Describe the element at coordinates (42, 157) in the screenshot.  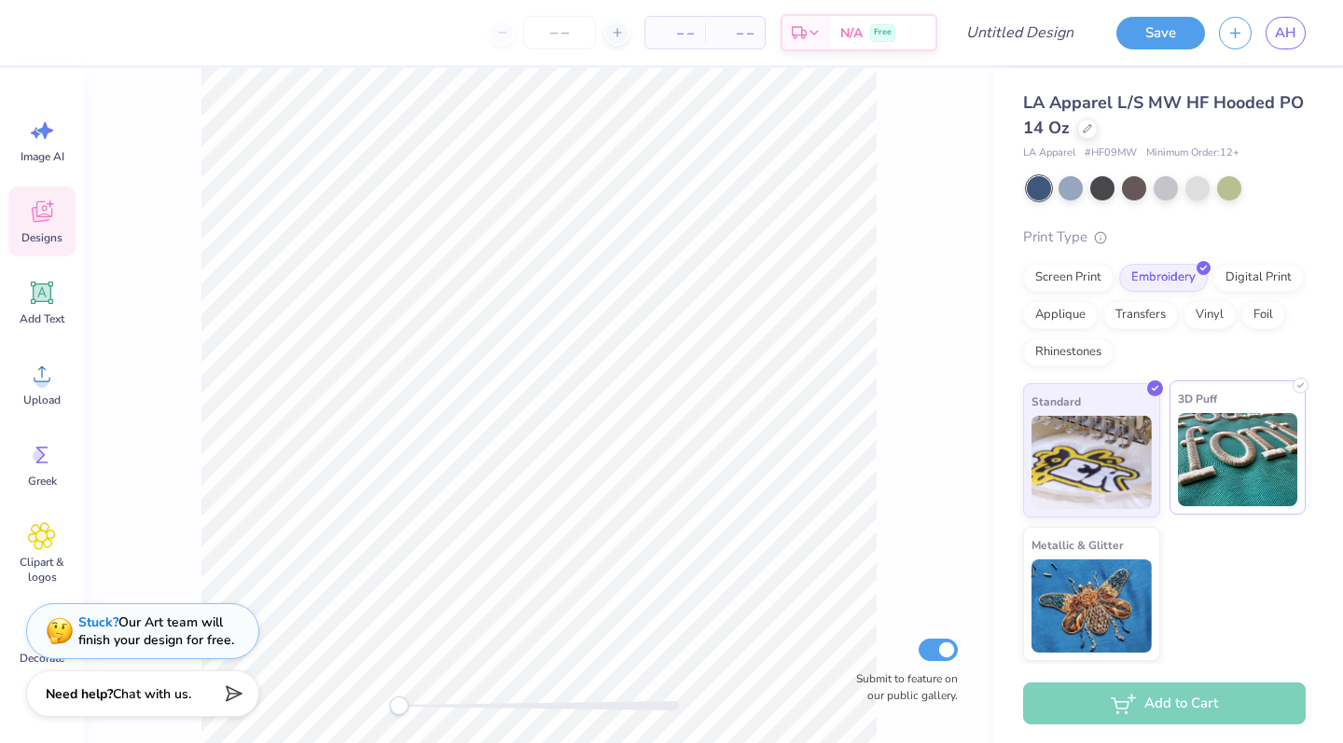
I see `span: Image AI` at that location.